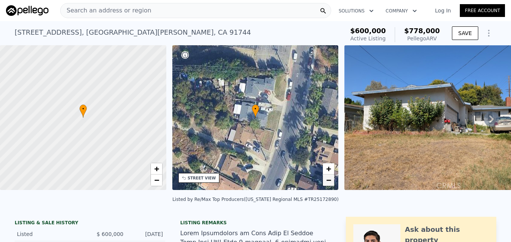  What do you see at coordinates (443, 11) in the screenshot?
I see `a: Log In` at bounding box center [443, 11].